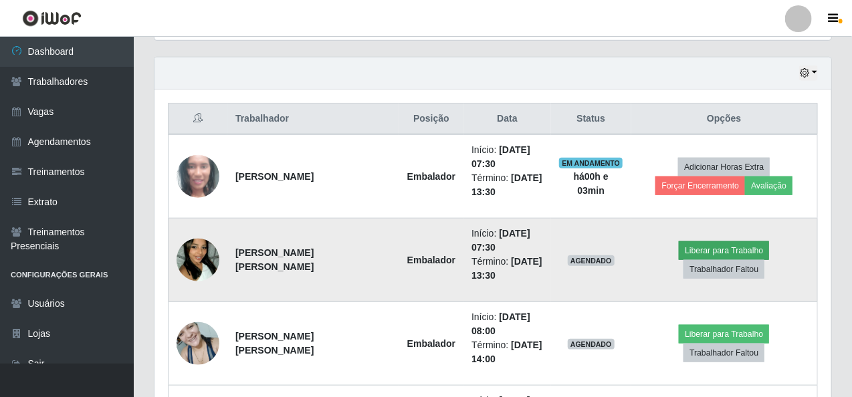 The height and width of the screenshot is (397, 852). Describe the element at coordinates (591, 119) in the screenshot. I see `th: Status` at that location.